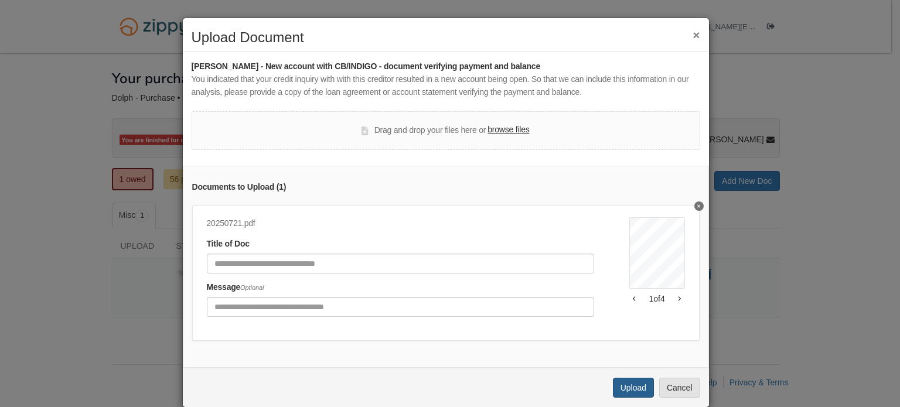 Image resolution: width=900 pixels, height=407 pixels. What do you see at coordinates (633, 388) in the screenshot?
I see `button: Upload` at bounding box center [633, 388].